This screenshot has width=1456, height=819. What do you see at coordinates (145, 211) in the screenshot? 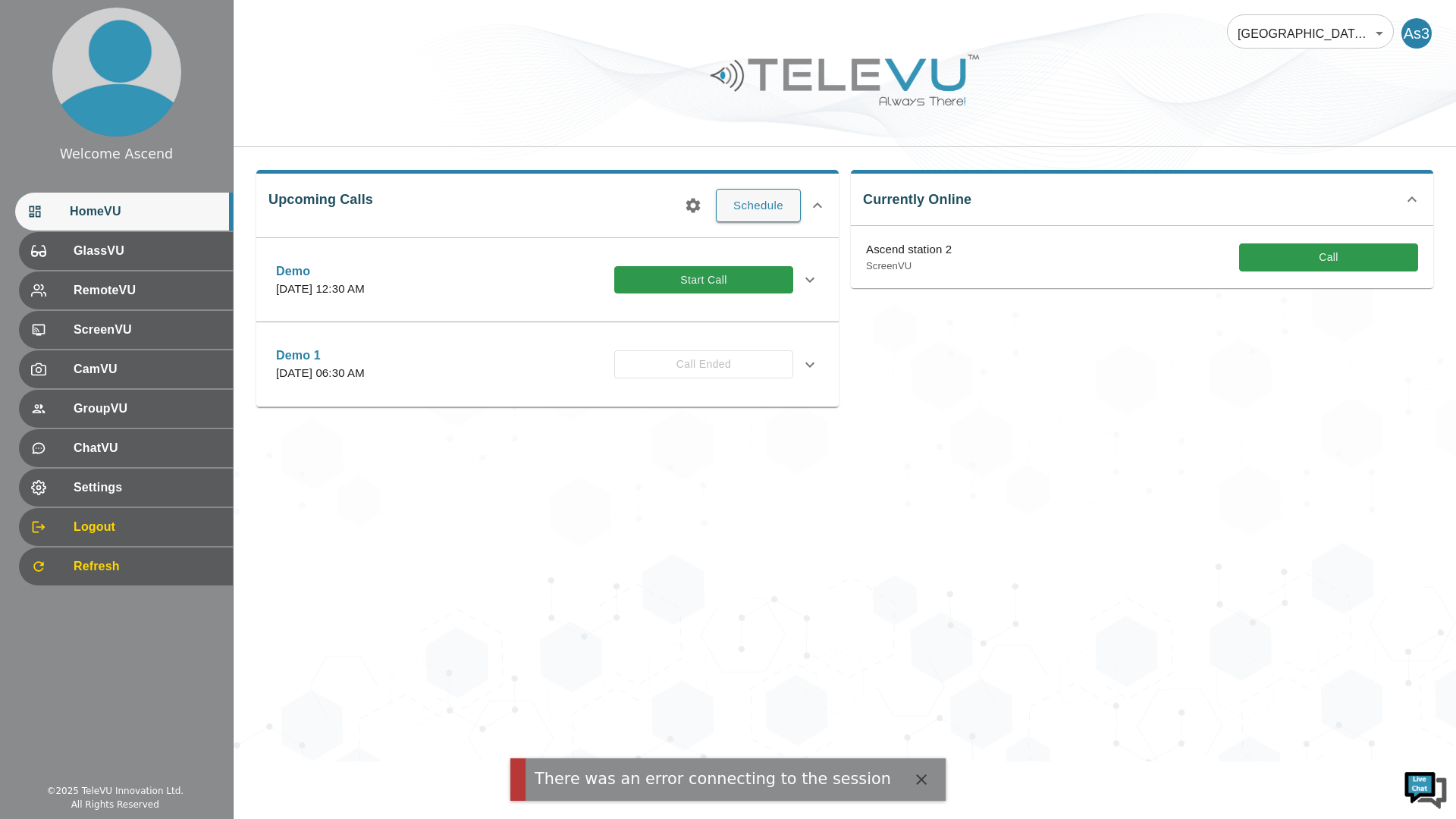
I see `span: HomeVU` at bounding box center [145, 211].